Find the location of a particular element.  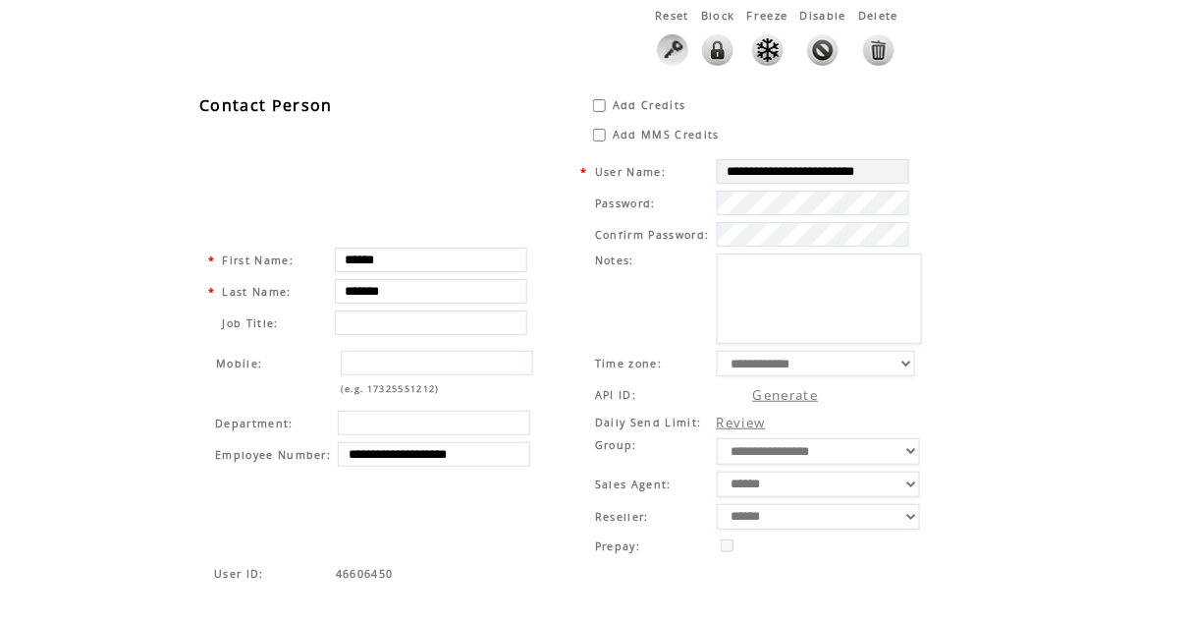

span: Password: is located at coordinates (626, 203).